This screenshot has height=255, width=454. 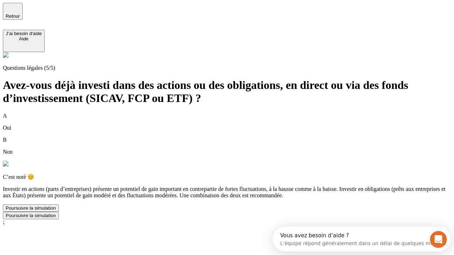 I want to click on p: Non, so click(x=227, y=152).